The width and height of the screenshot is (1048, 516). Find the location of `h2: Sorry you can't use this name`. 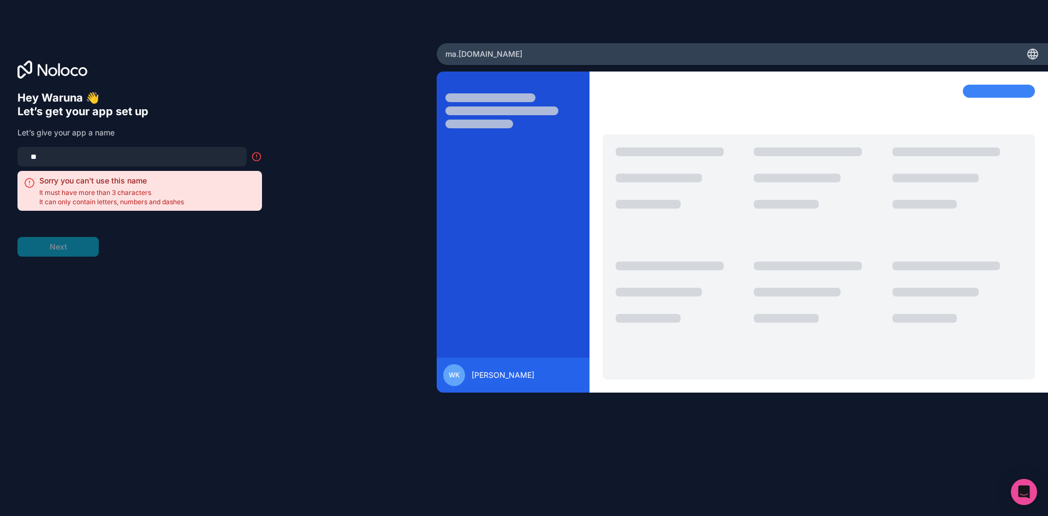

h2: Sorry you can't use this name is located at coordinates (111, 181).